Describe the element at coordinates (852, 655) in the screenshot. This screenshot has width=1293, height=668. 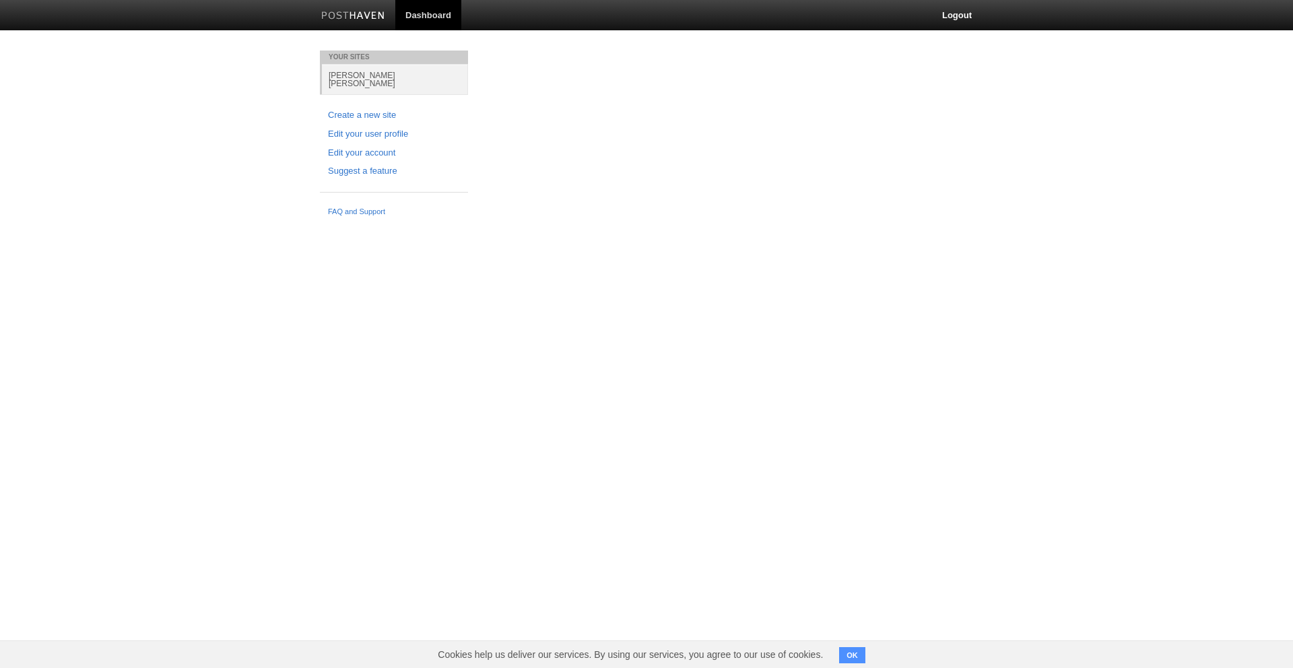
I see `button: OK` at that location.